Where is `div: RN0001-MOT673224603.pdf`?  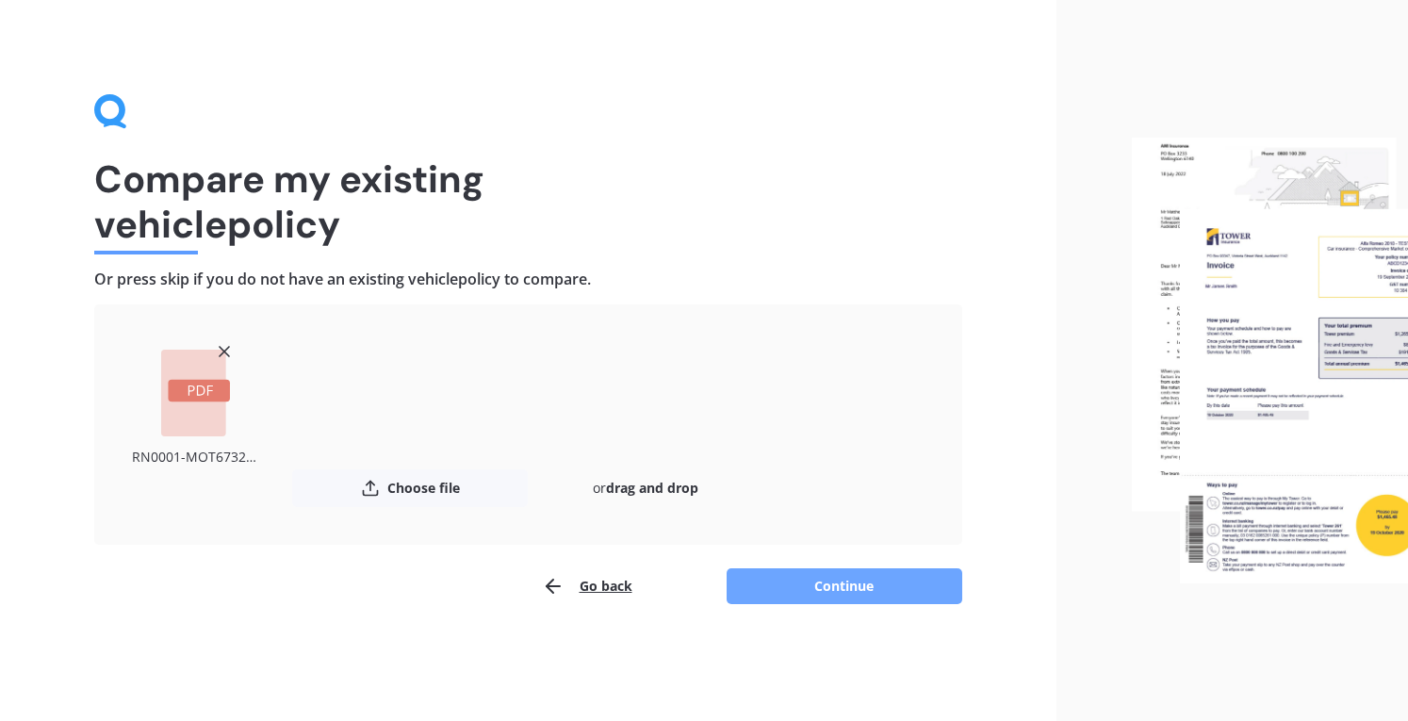 div: RN0001-MOT673224603.pdf is located at coordinates (195, 456).